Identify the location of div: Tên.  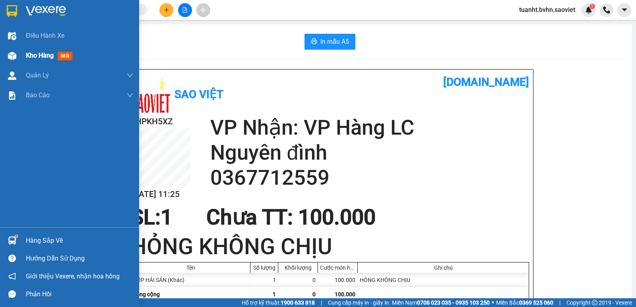
(190, 268).